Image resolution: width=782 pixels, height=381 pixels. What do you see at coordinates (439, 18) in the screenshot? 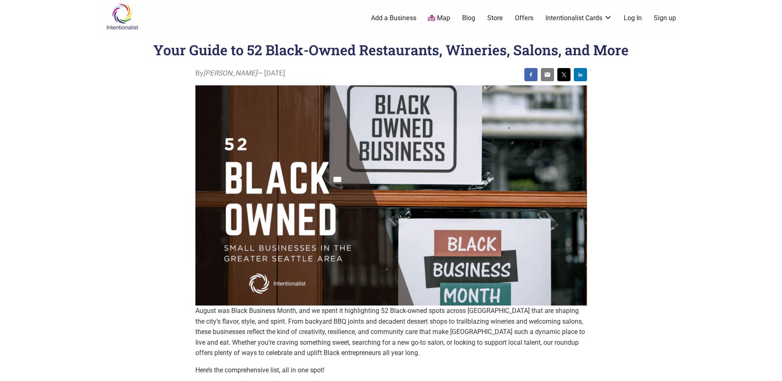
I see `a: Map` at bounding box center [439, 18].